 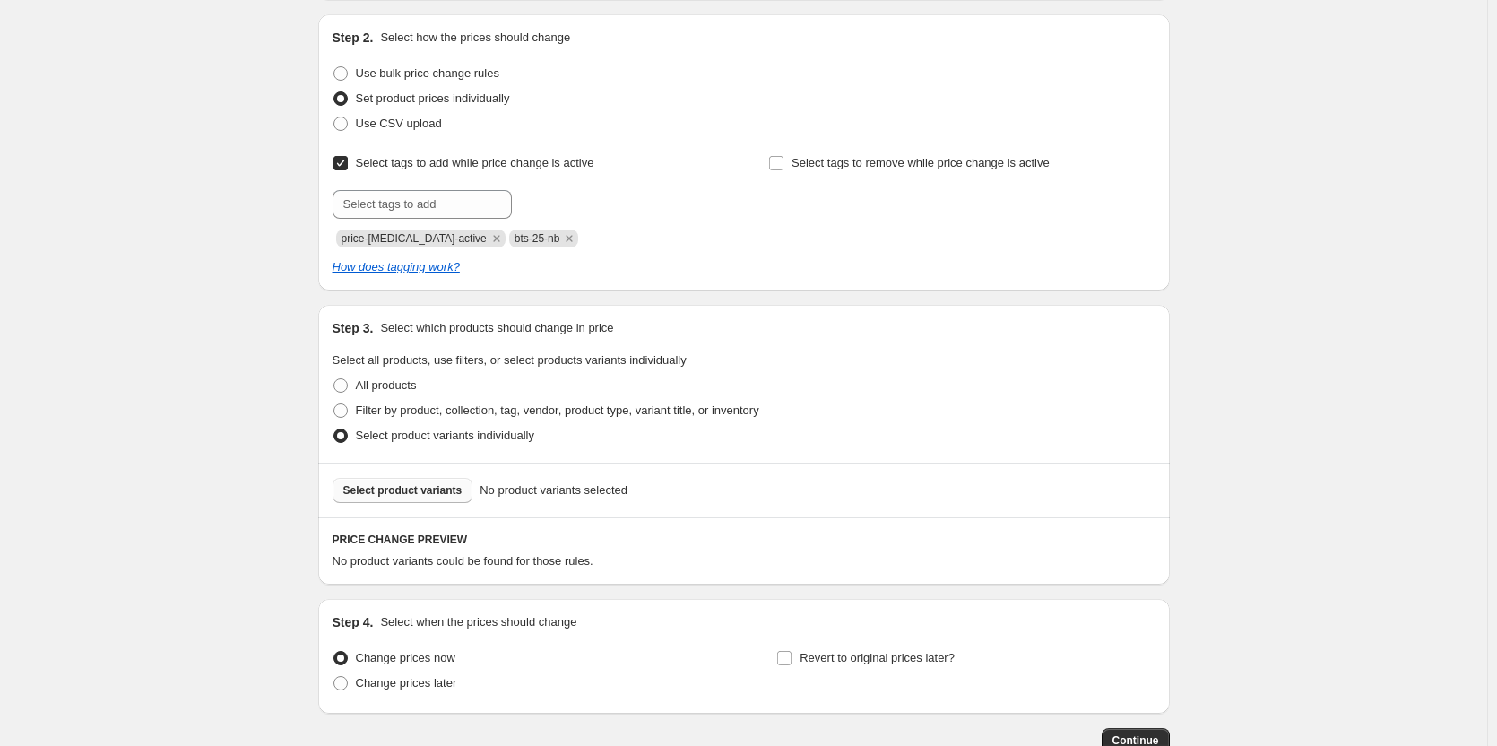 What do you see at coordinates (414, 238) in the screenshot?
I see `span: price-change-job-active` at bounding box center [414, 238].